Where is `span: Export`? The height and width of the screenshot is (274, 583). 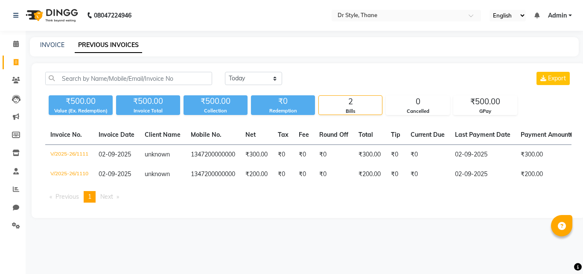 span: Export is located at coordinates (557, 78).